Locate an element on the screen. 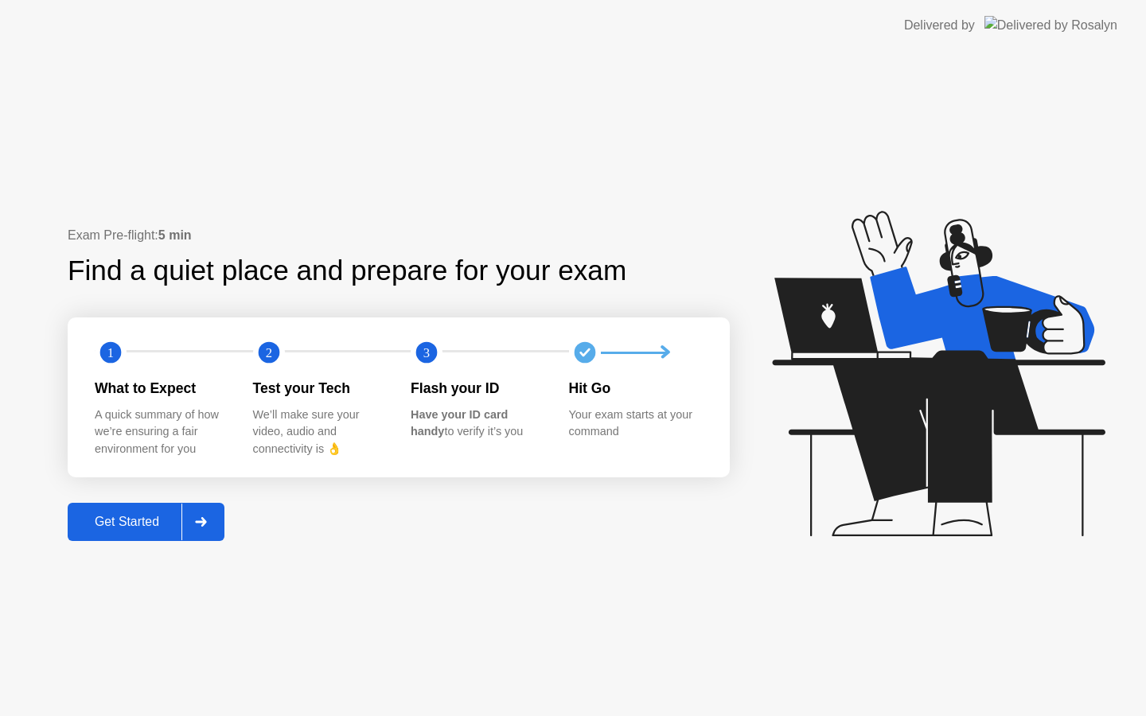  b: Have your ID card handy is located at coordinates (459, 423).